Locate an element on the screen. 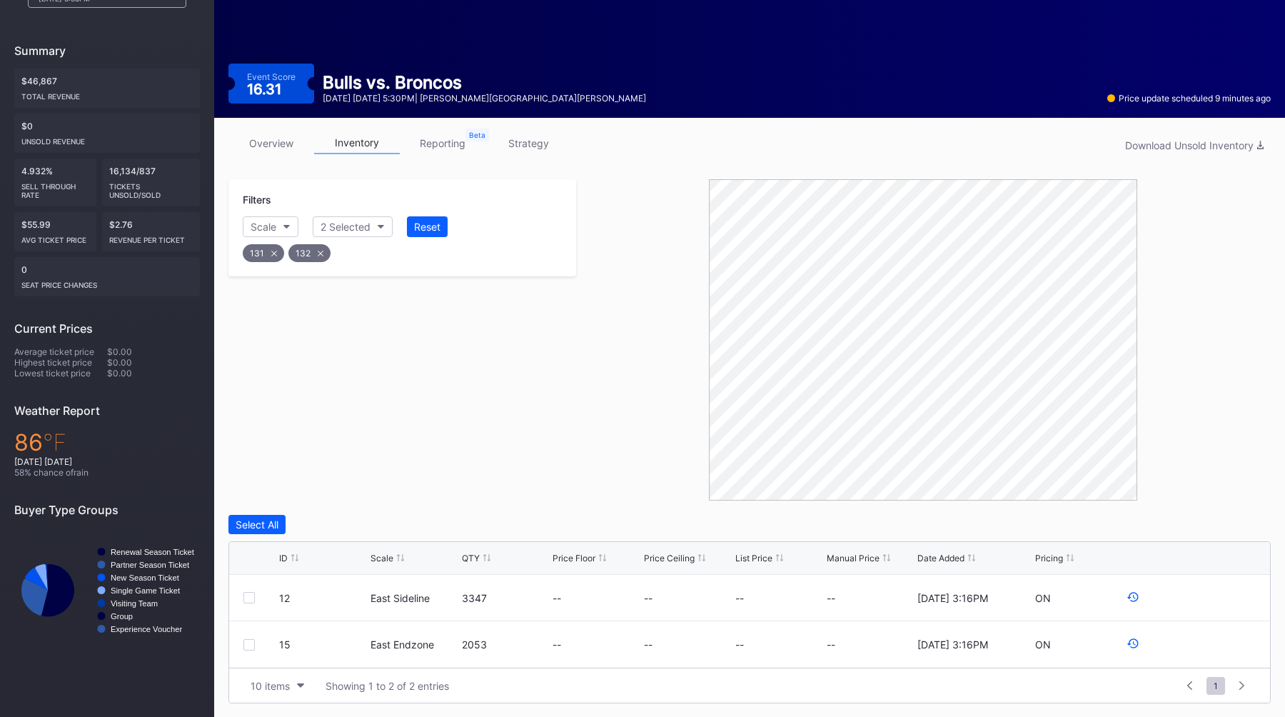 Image resolution: width=1285 pixels, height=717 pixels. div: Event Score is located at coordinates (271, 76).